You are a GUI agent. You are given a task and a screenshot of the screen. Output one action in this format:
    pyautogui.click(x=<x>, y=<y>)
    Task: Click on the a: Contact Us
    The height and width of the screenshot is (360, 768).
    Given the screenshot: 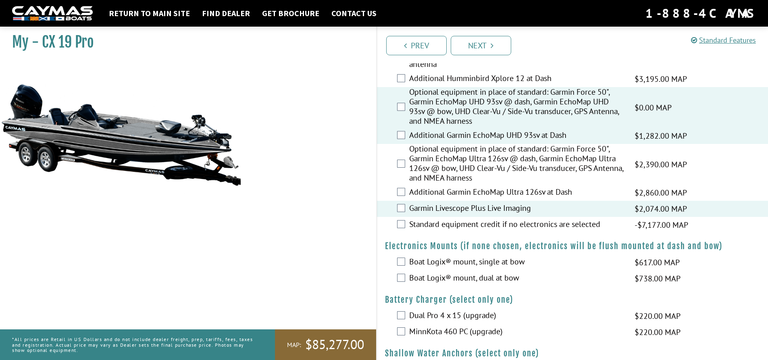 What is the action you would take?
    pyautogui.click(x=354, y=13)
    